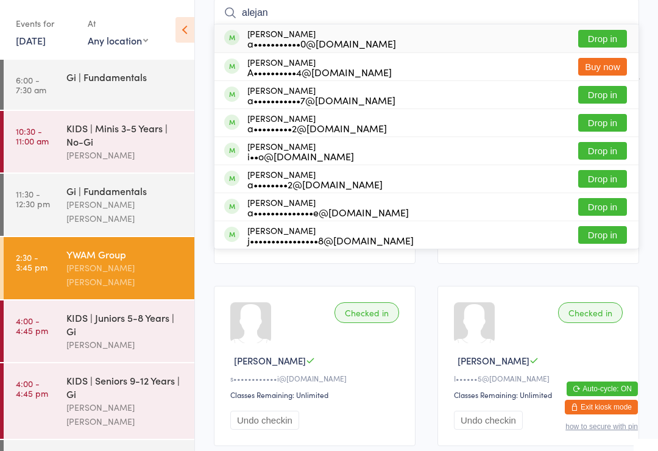  I want to click on button: Auto-cycle: ON, so click(602, 389).